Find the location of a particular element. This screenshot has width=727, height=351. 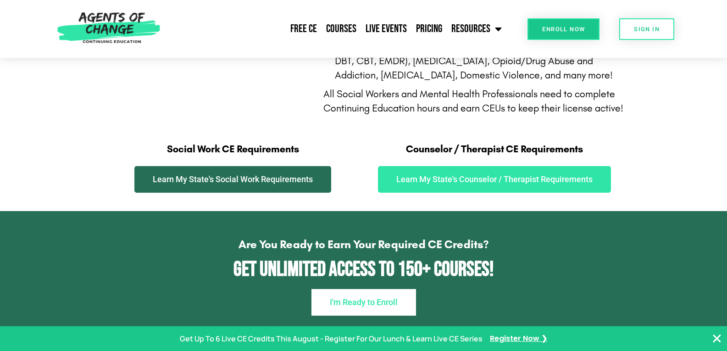

button: Close Banner is located at coordinates (717, 338).